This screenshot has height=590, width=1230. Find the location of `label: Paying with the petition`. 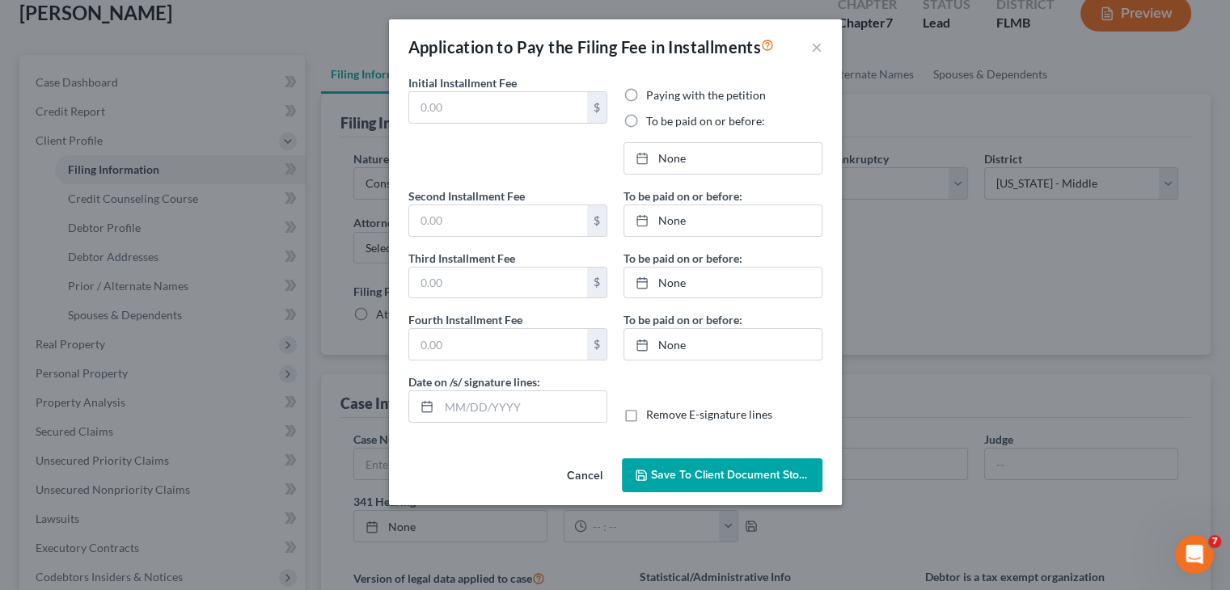

label: Paying with the petition is located at coordinates (706, 95).